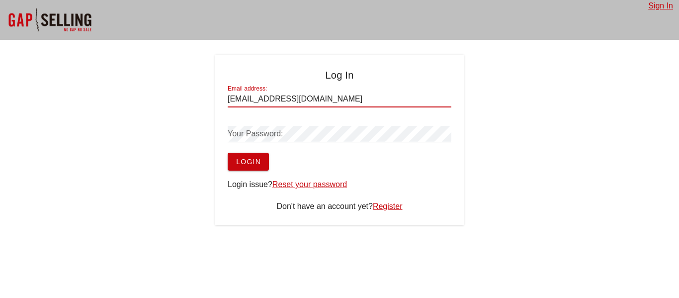 The image size is (679, 298). What do you see at coordinates (339, 99) in the screenshot?
I see `input: Enter email` at bounding box center [339, 99].